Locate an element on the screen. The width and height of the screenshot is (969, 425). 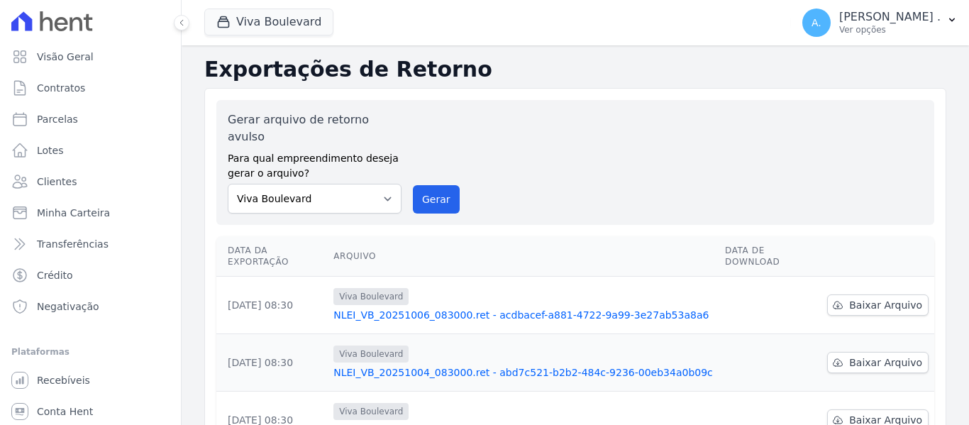
span: Contratos is located at coordinates (61, 88).